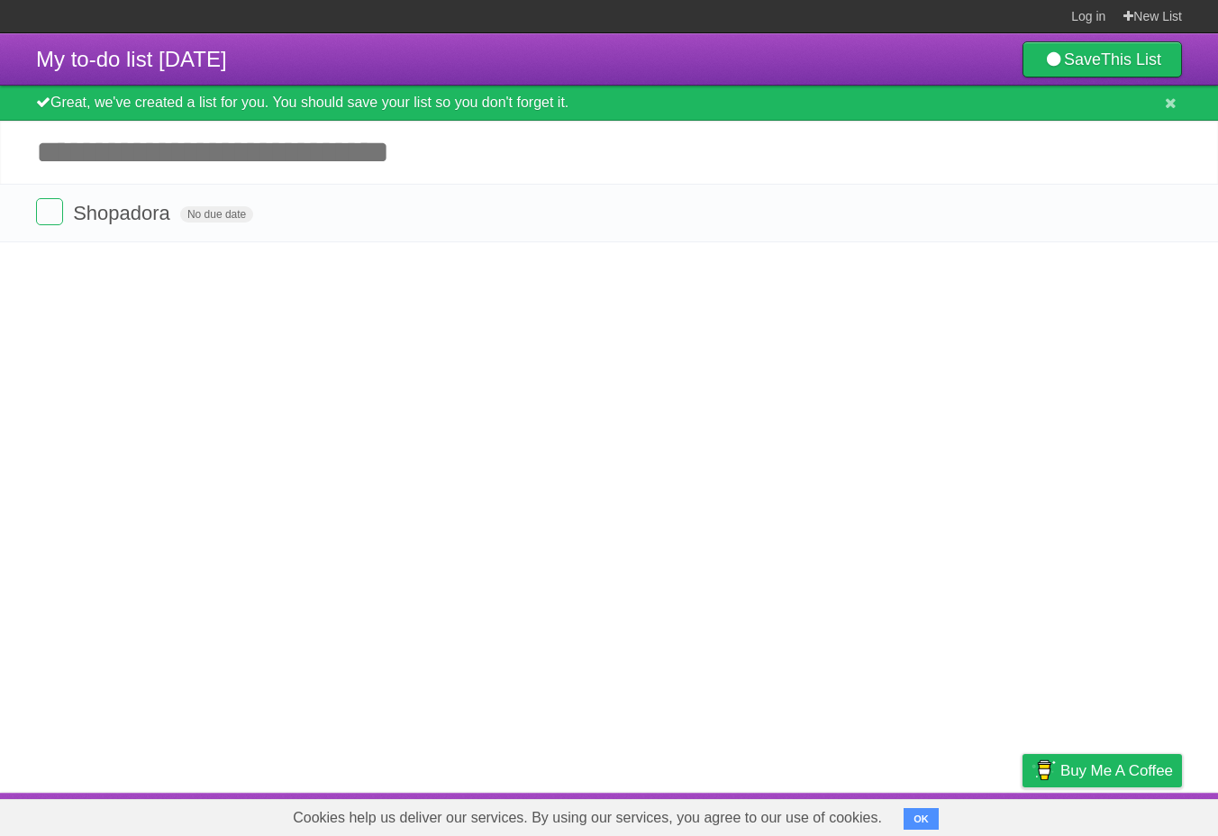 Image resolution: width=1218 pixels, height=836 pixels. I want to click on a: Developers, so click(878, 814).